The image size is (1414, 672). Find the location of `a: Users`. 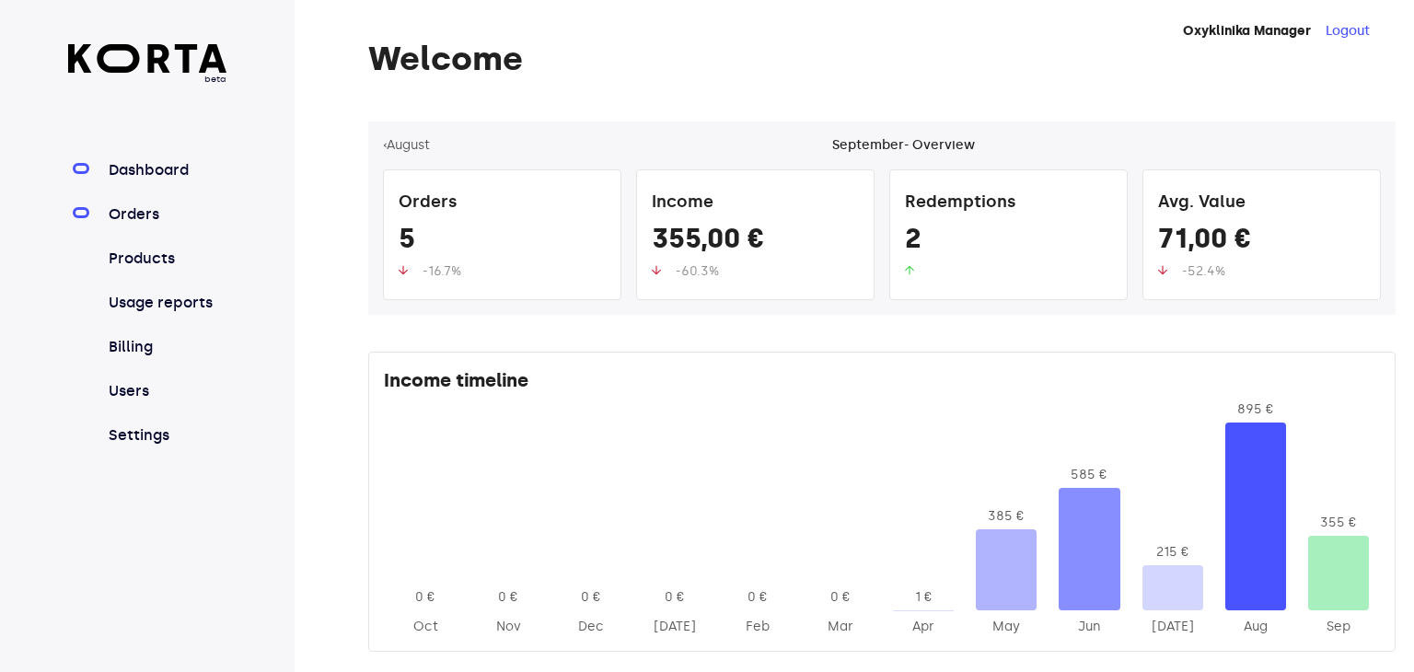

a: Users is located at coordinates (166, 391).